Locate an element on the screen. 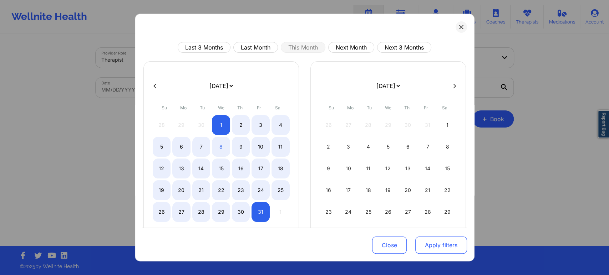 This screenshot has height=275, width=609. div: Sun Nov 16 2025 is located at coordinates (328, 190).